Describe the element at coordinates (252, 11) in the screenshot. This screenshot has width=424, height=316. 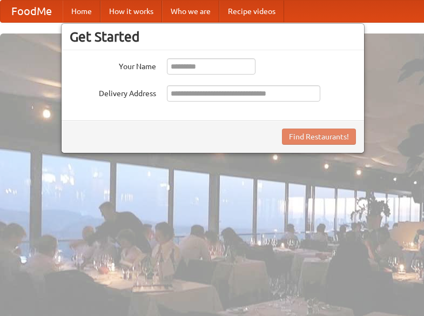
I see `a: Recipe videos` at that location.